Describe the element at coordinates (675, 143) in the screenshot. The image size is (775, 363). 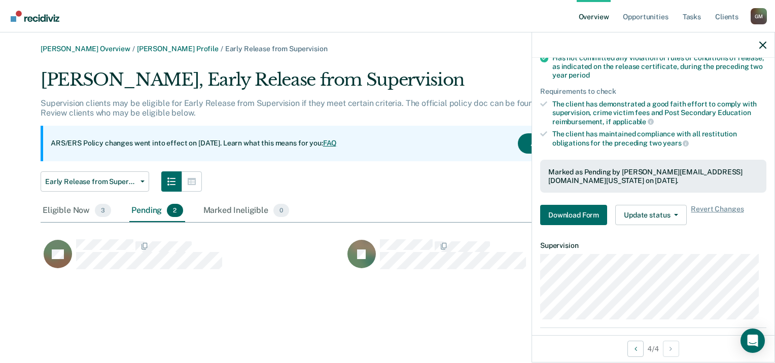
I see `span: years` at that location.